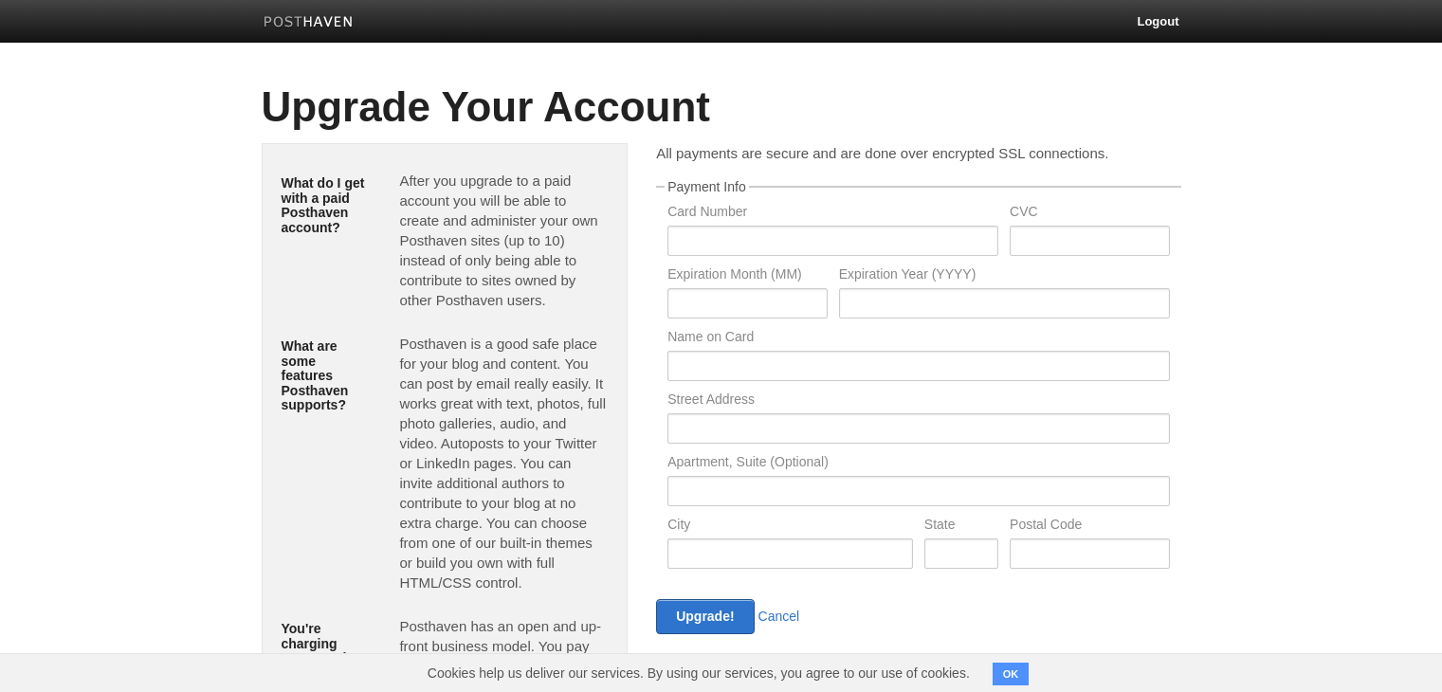 This screenshot has height=692, width=1442. I want to click on img: Posthaven-bar, so click(308, 23).